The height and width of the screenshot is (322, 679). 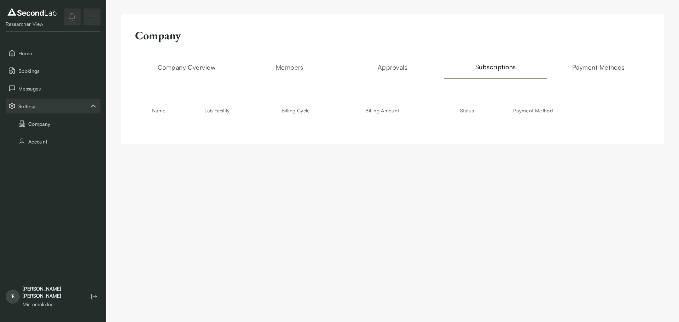 I want to click on li: Messages, so click(x=53, y=88).